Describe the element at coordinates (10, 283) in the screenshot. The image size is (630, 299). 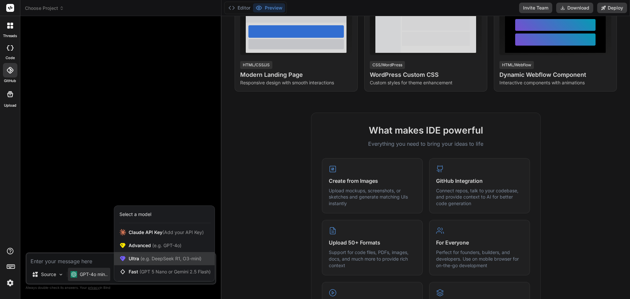
I see `img: settings` at that location.